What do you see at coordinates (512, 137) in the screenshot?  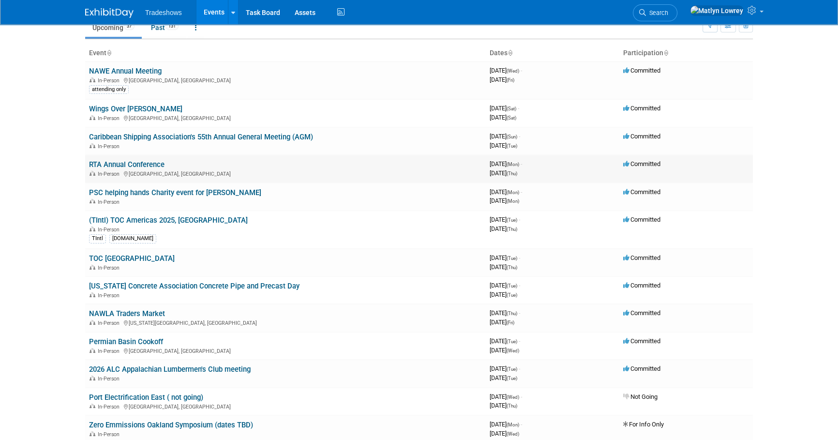 I see `span: (Sun)` at bounding box center [512, 137].